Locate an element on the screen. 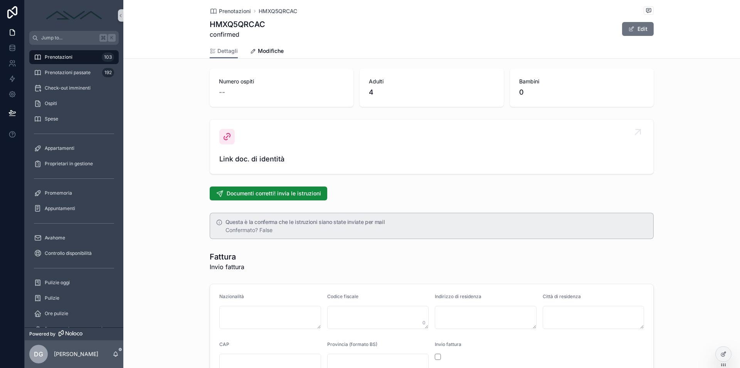 The height and width of the screenshot is (368, 740). span: confirmed is located at coordinates (238, 34).